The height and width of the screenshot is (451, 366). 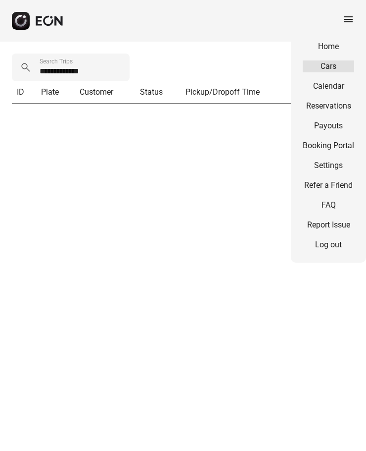 What do you see at coordinates (329, 126) in the screenshot?
I see `a: Payouts` at bounding box center [329, 126].